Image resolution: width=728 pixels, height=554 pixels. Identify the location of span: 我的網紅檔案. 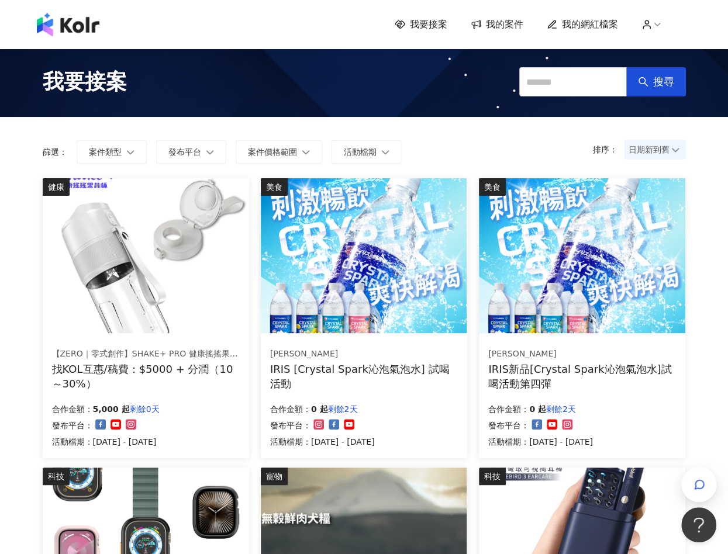
(590, 25).